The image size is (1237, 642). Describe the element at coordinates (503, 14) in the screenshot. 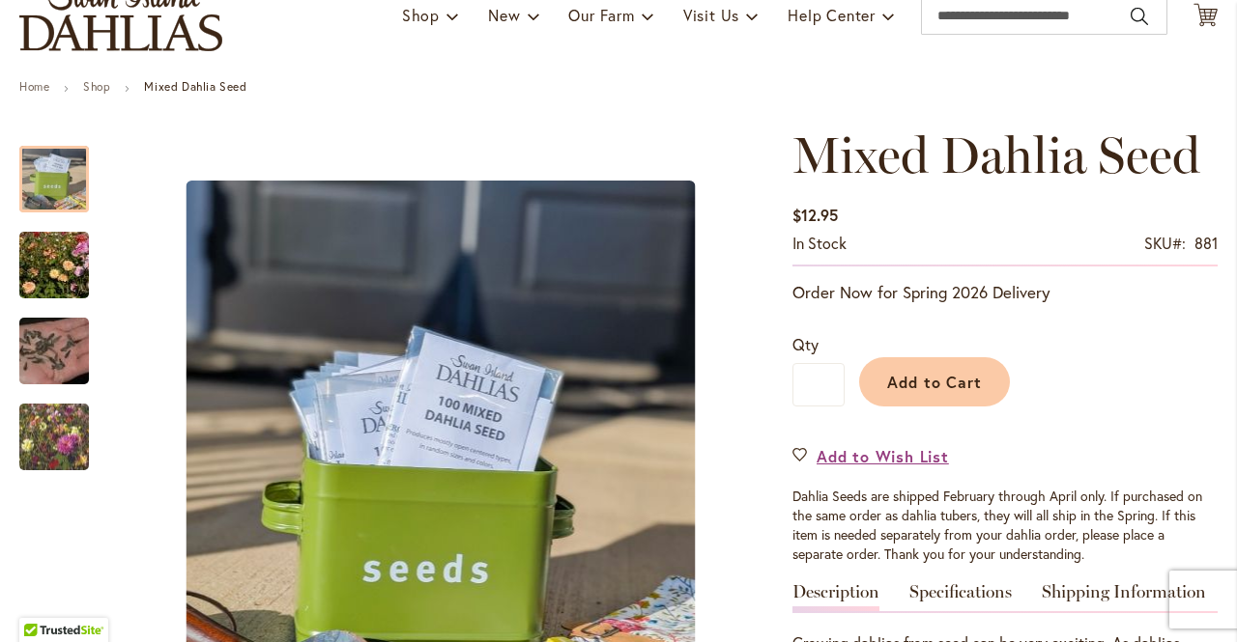

I see `span: New` at that location.